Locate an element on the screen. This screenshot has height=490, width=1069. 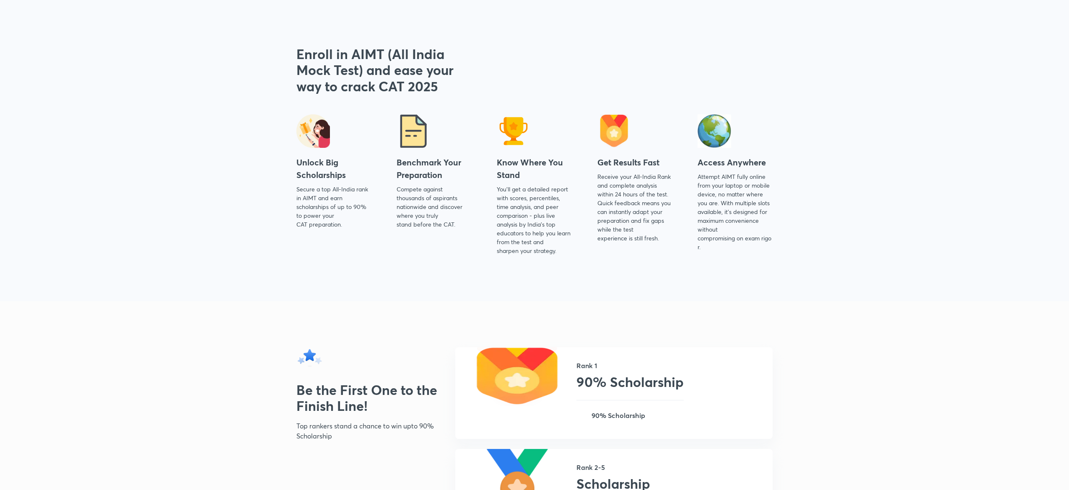
p: 90% Scholarship is located at coordinates (618, 416).